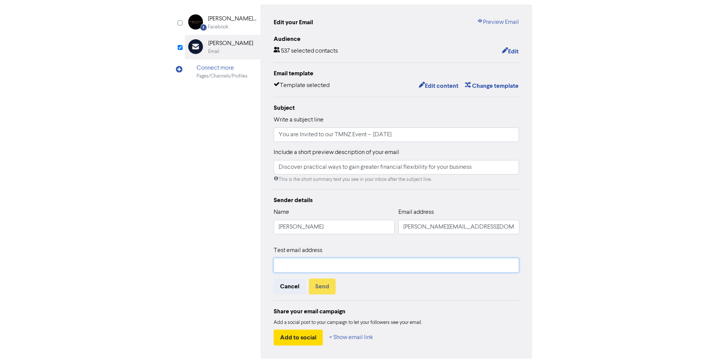 The width and height of the screenshot is (717, 361). What do you see at coordinates (298, 250) in the screenshot?
I see `label: Test email address` at bounding box center [298, 250].